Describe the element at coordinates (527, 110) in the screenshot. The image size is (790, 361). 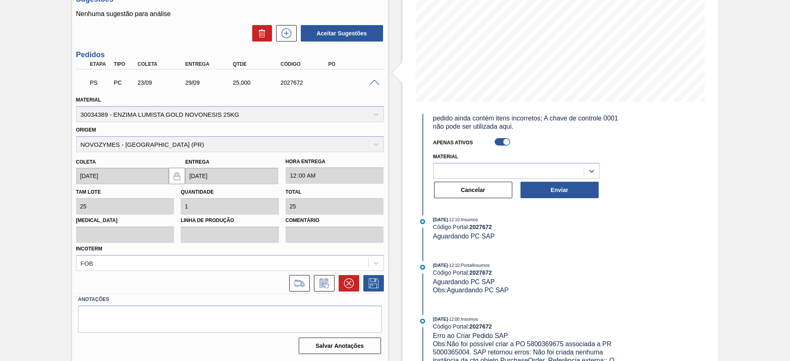
I see `span: Obs: Não foi possível criar a PO 5800369680 associada a PR 5000365009. SAP retornou erros: Não fo...` at that location.